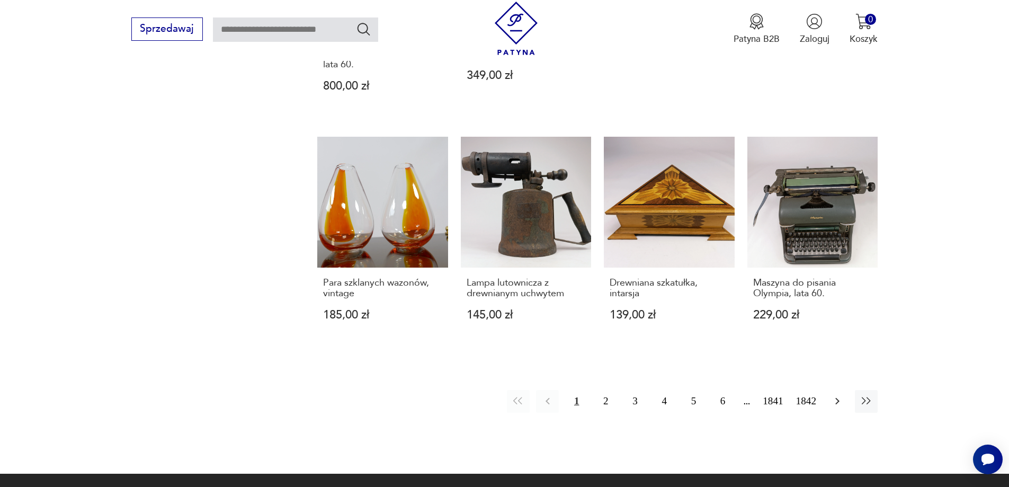 The height and width of the screenshot is (487, 1009). I want to click on button: 5, so click(694, 401).